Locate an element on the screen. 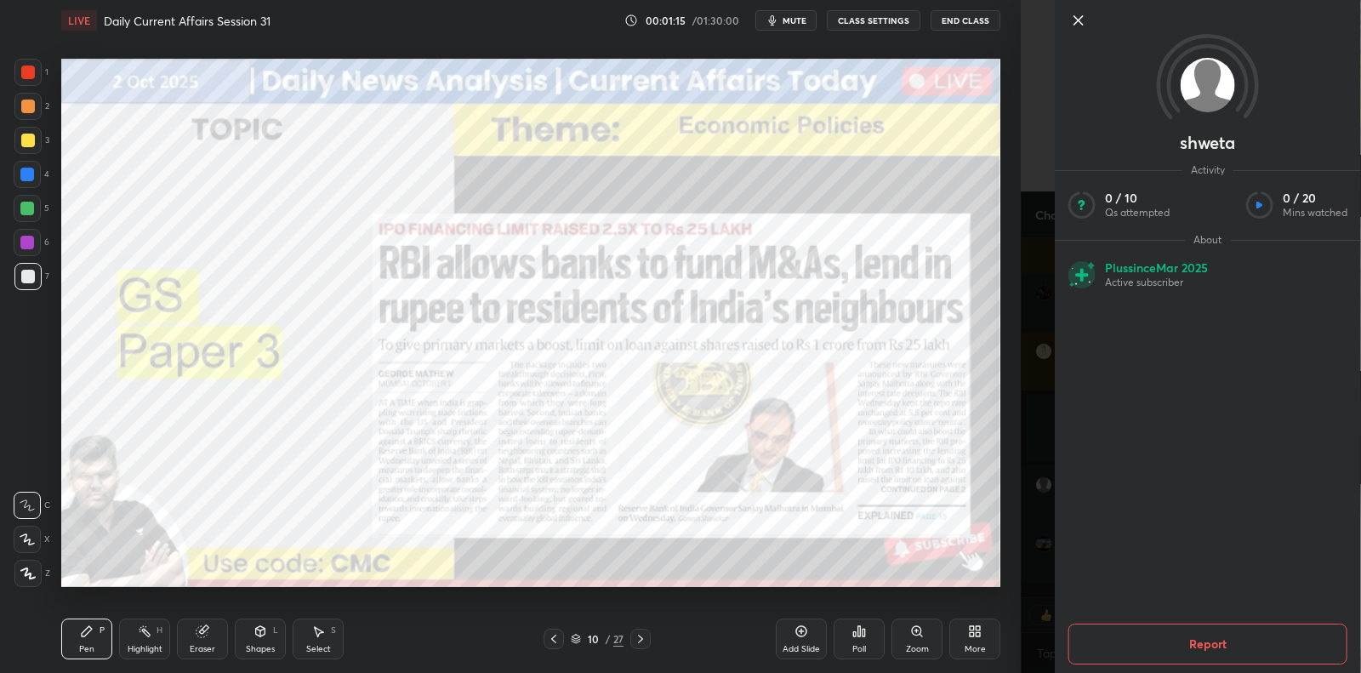  button: mute is located at coordinates (786, 20).